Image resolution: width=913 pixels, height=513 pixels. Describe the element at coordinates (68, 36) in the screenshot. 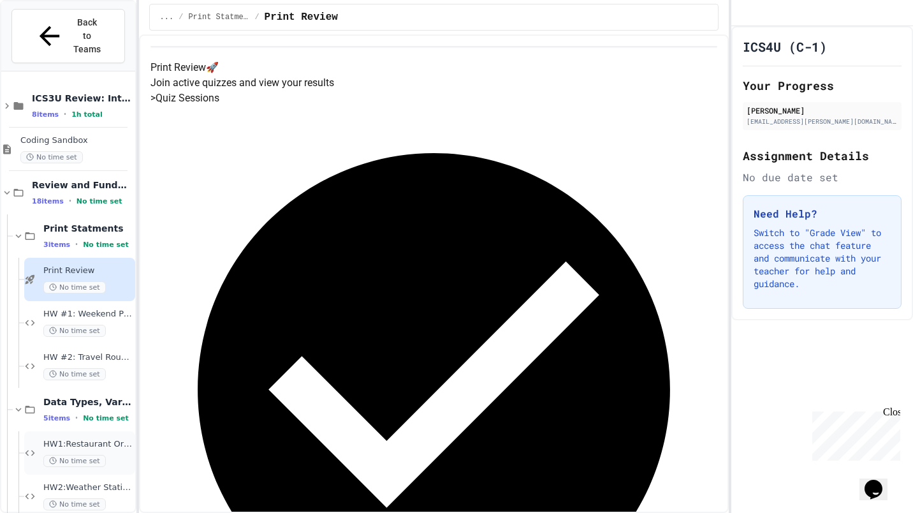

I see `button: Back to Teams` at that location.